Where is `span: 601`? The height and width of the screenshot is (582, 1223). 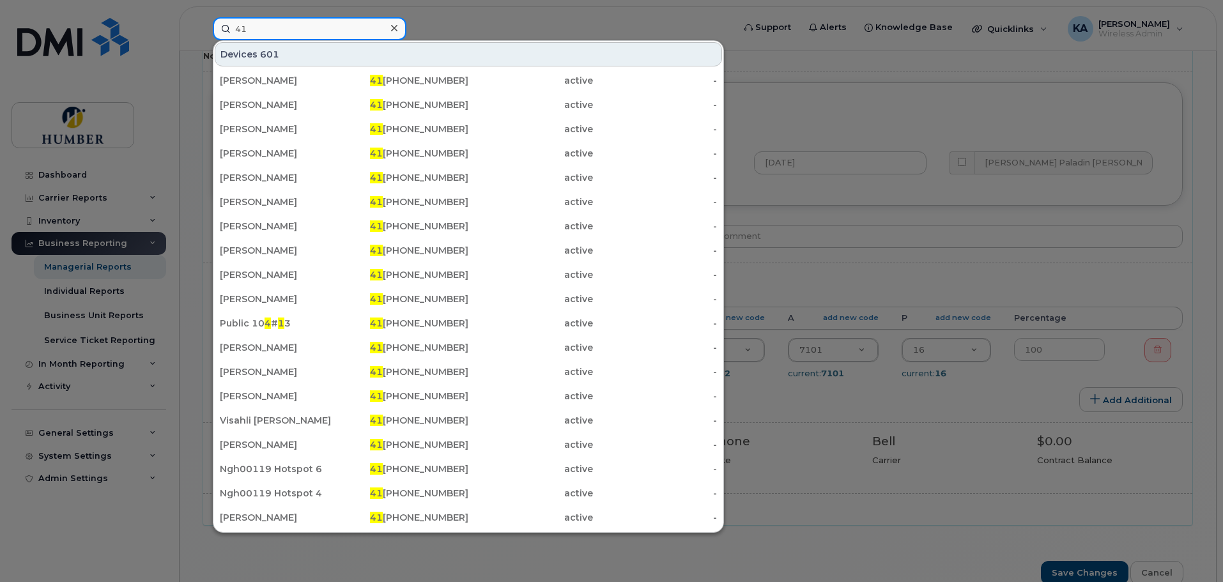
span: 601 is located at coordinates (270, 54).